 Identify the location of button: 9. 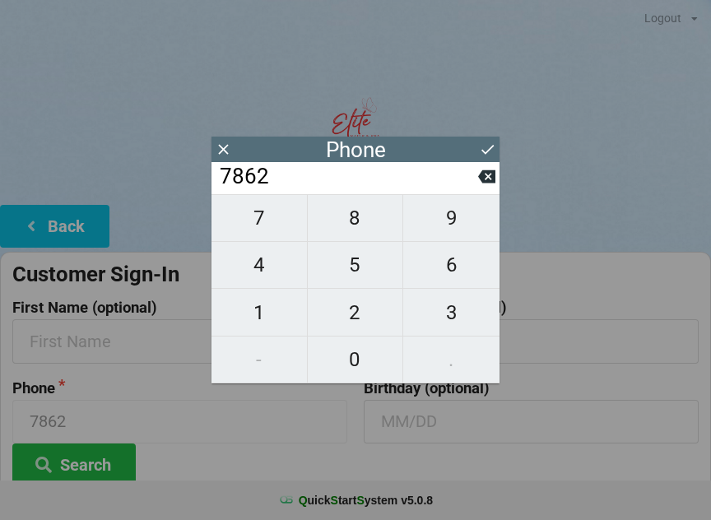
(451, 218).